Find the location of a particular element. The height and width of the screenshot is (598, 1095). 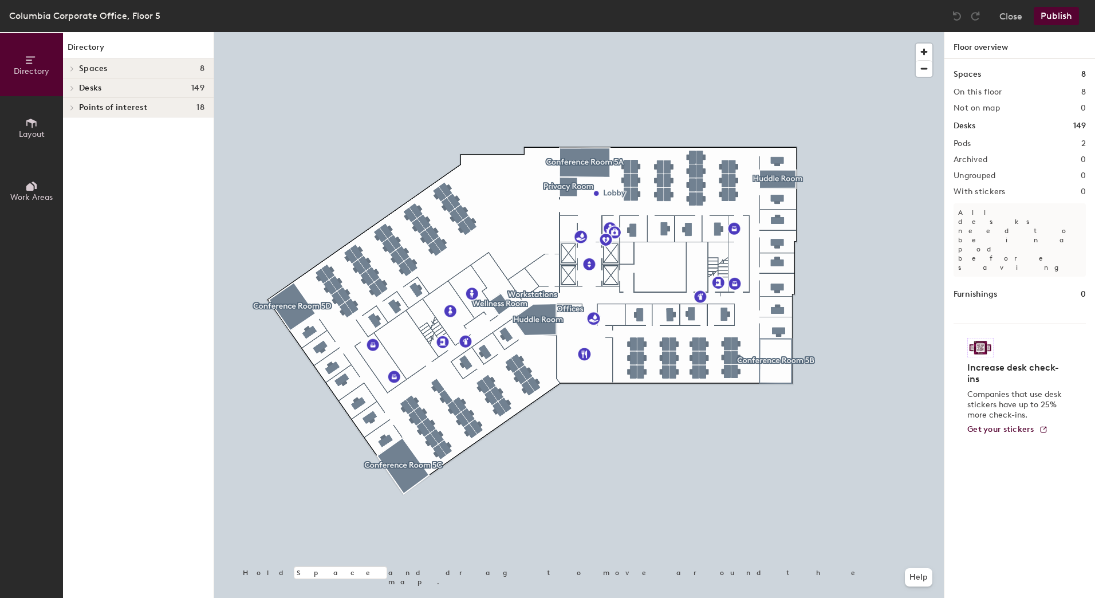

h2: Ungrouped is located at coordinates (975, 176).